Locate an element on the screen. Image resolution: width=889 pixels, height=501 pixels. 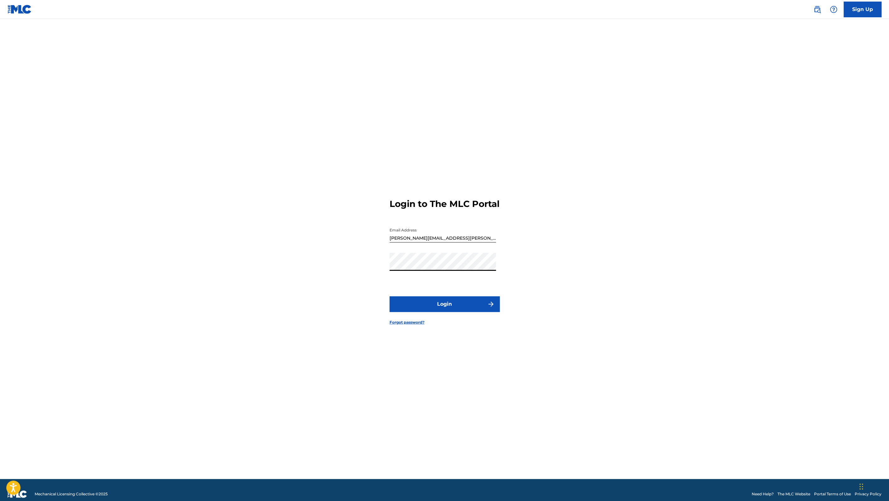
img: MLC Logo is located at coordinates (20, 9).